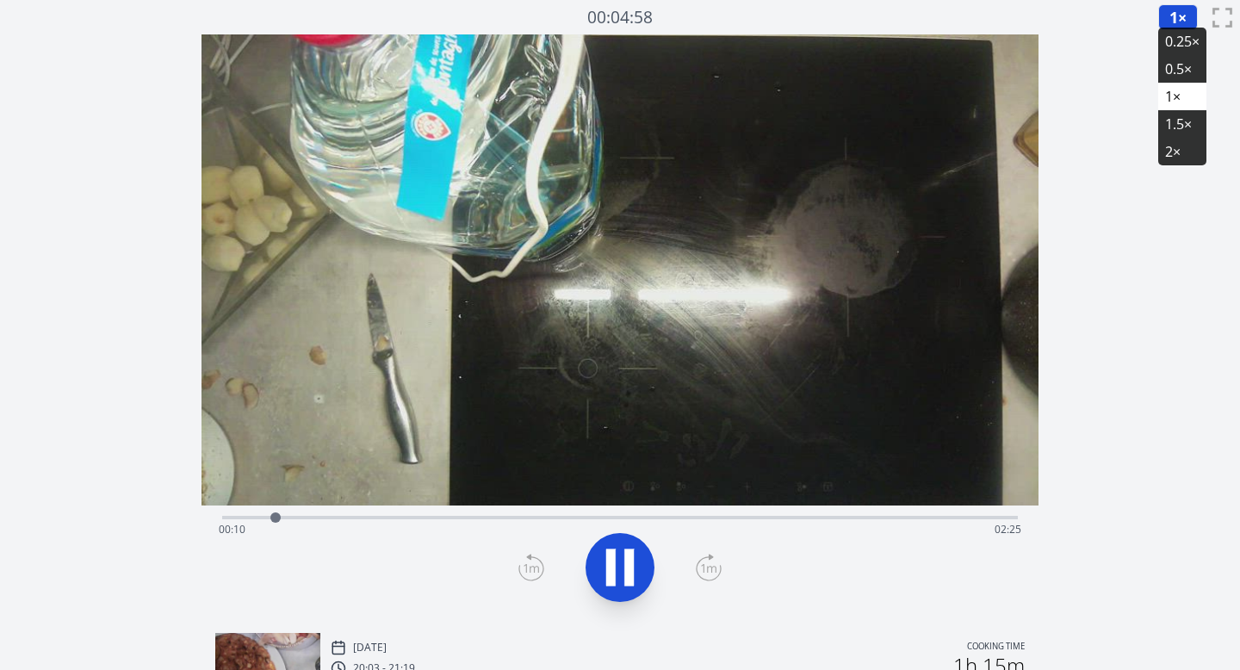 The height and width of the screenshot is (670, 1240). Describe the element at coordinates (1174, 17) in the screenshot. I see `span: 1` at that location.